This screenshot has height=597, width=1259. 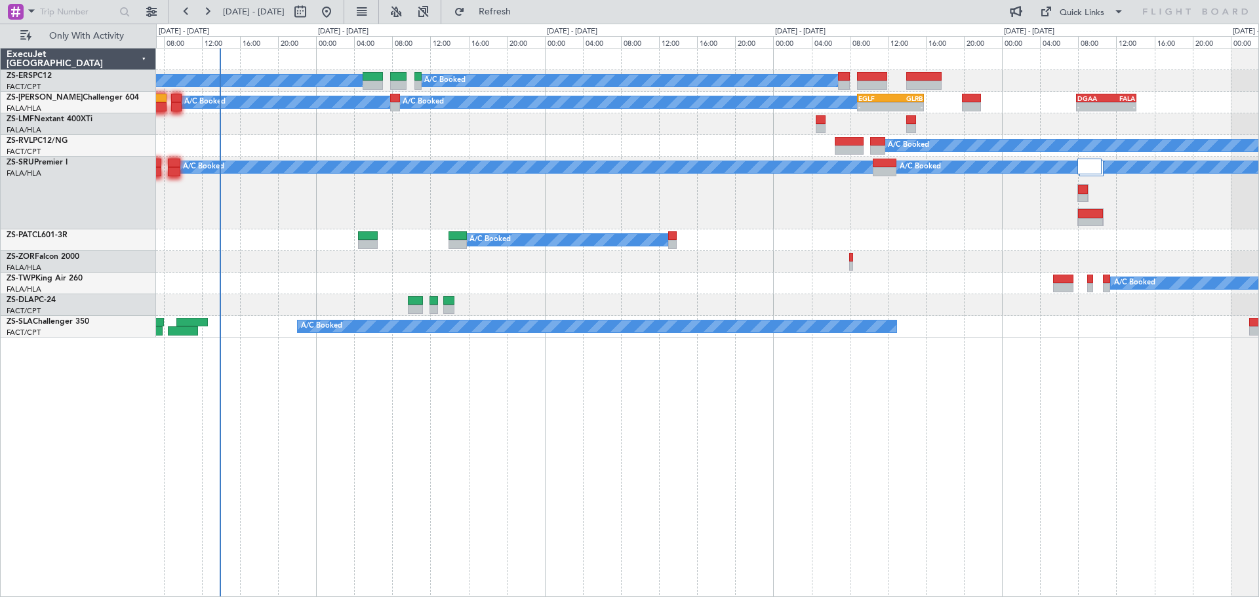 I want to click on button: Quick Links, so click(x=1082, y=12).